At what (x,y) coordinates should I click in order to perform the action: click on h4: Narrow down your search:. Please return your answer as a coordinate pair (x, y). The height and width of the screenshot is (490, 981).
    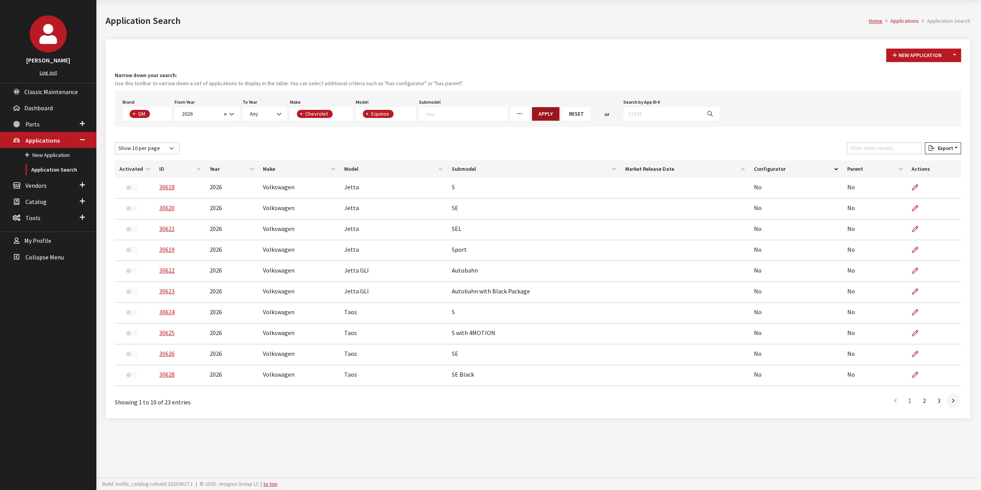
    Looking at the image, I should click on (538, 75).